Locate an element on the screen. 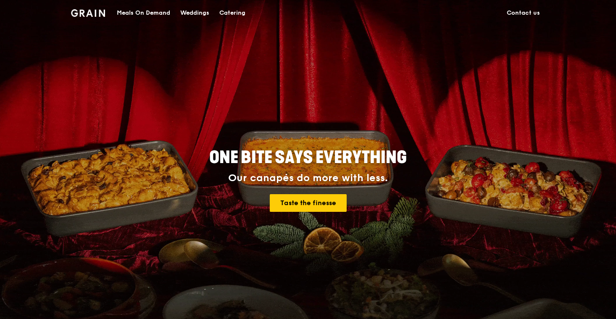 The image size is (616, 319). a: Taste the finesse is located at coordinates (308, 203).